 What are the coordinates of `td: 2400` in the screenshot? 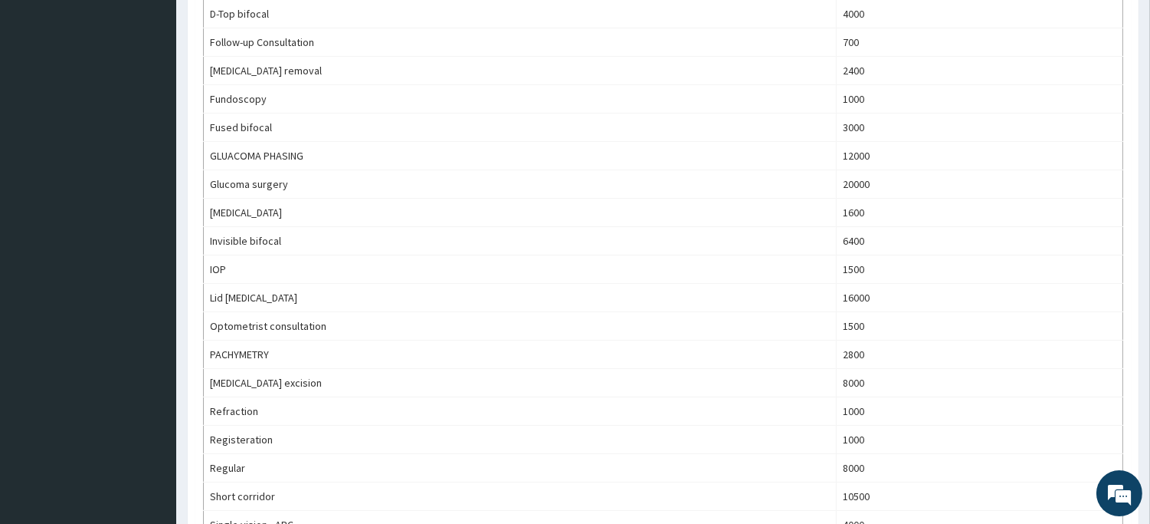 It's located at (980, 71).